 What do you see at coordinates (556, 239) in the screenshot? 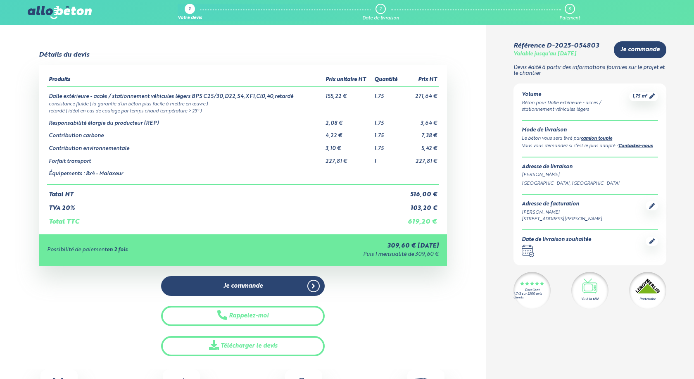
I see `div: Date de livraison souhaitée` at bounding box center [556, 239].